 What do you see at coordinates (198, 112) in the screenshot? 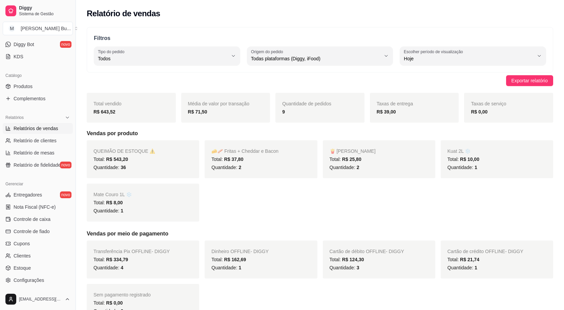
I see `strong: R$ 71,50` at bounding box center [198, 112].